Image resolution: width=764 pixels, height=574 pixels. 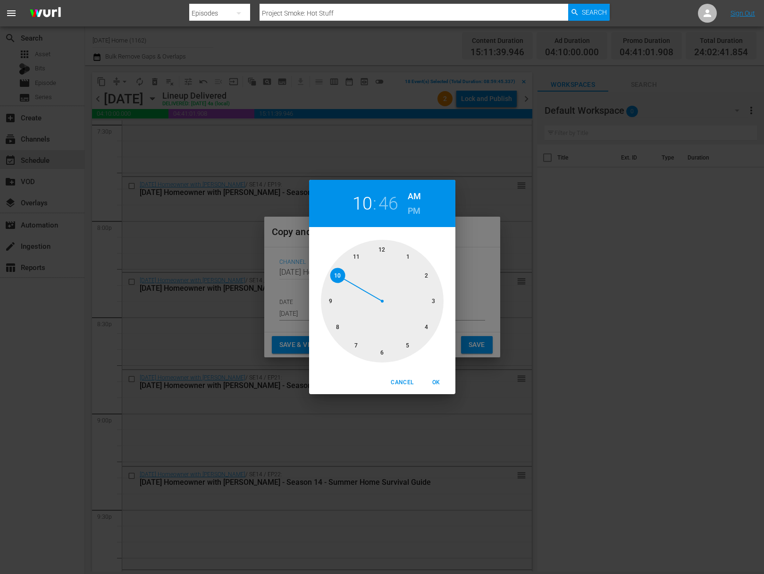 What do you see at coordinates (362, 203) in the screenshot?
I see `h2: 10` at bounding box center [362, 203].